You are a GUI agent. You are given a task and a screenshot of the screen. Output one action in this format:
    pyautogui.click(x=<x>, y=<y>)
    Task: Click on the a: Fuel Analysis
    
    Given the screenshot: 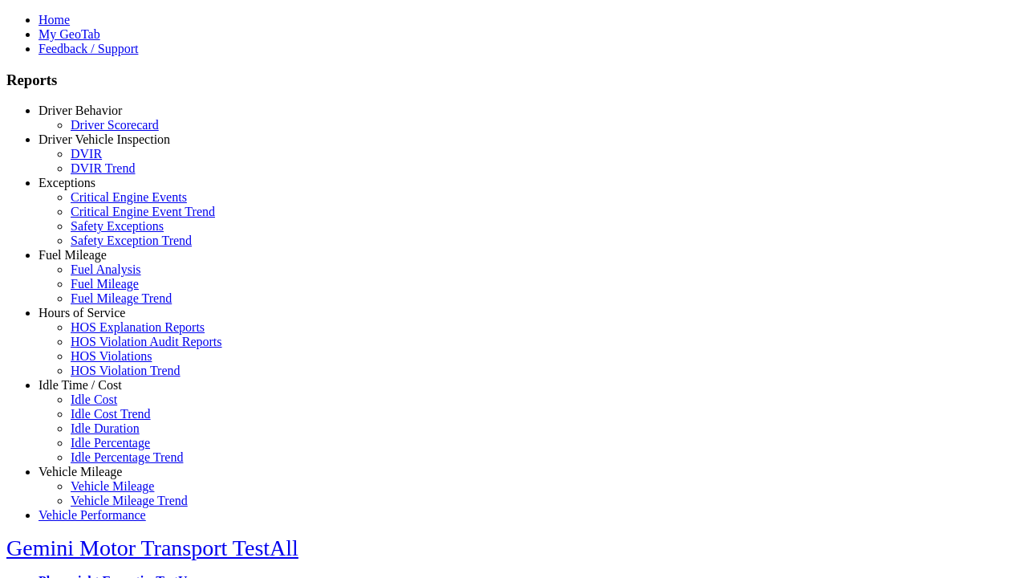 What is the action you would take?
    pyautogui.click(x=106, y=269)
    